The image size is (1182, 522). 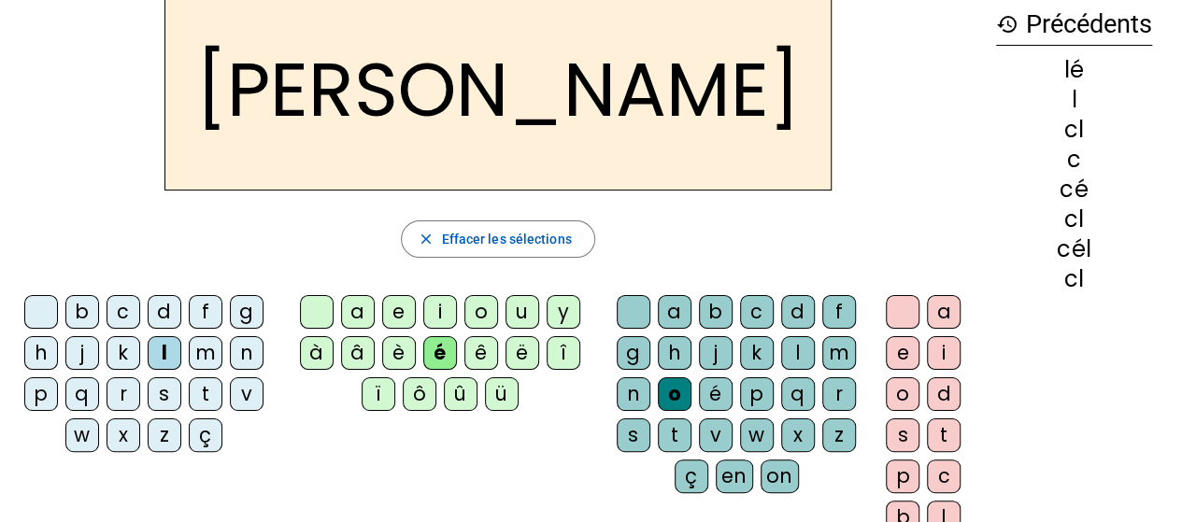 I want to click on div: y, so click(x=563, y=312).